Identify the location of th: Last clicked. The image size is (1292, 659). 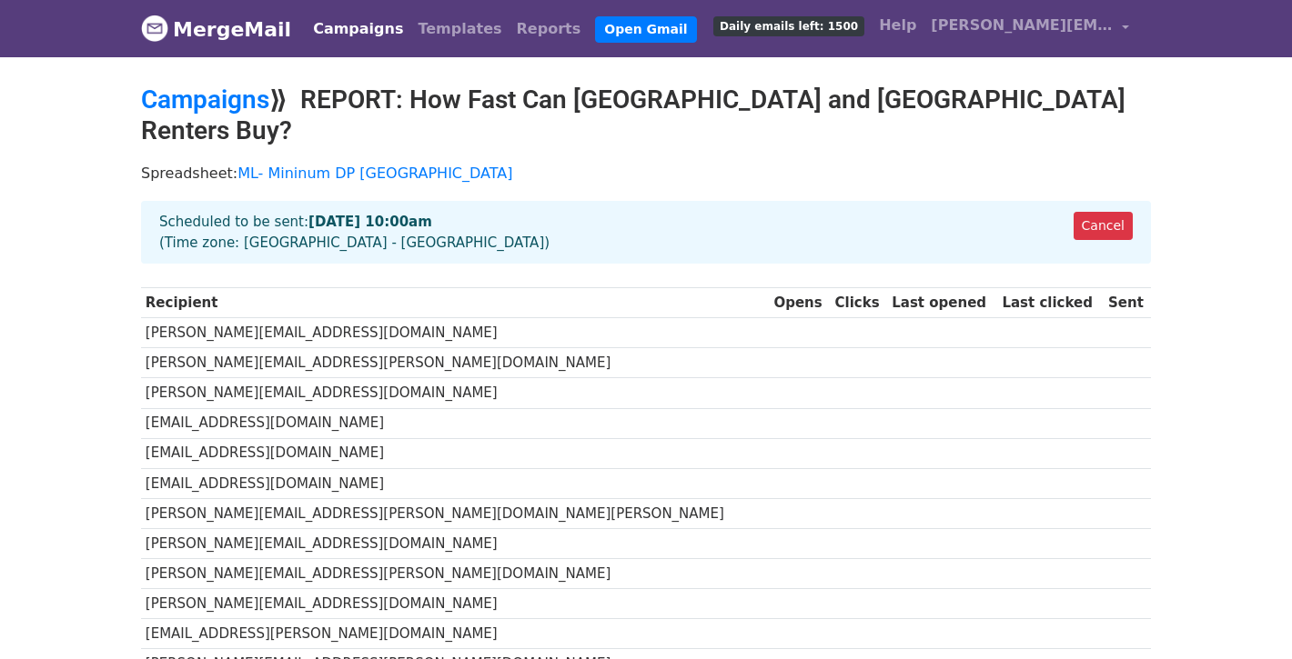
(1050, 303).